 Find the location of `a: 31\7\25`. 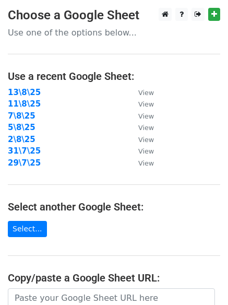

a: 31\7\25 is located at coordinates (24, 151).